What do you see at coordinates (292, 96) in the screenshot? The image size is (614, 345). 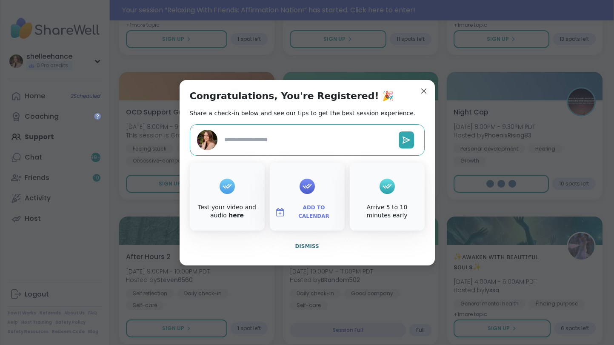 I see `h1: Congratulations, You're Registered! 🎉` at bounding box center [292, 96].